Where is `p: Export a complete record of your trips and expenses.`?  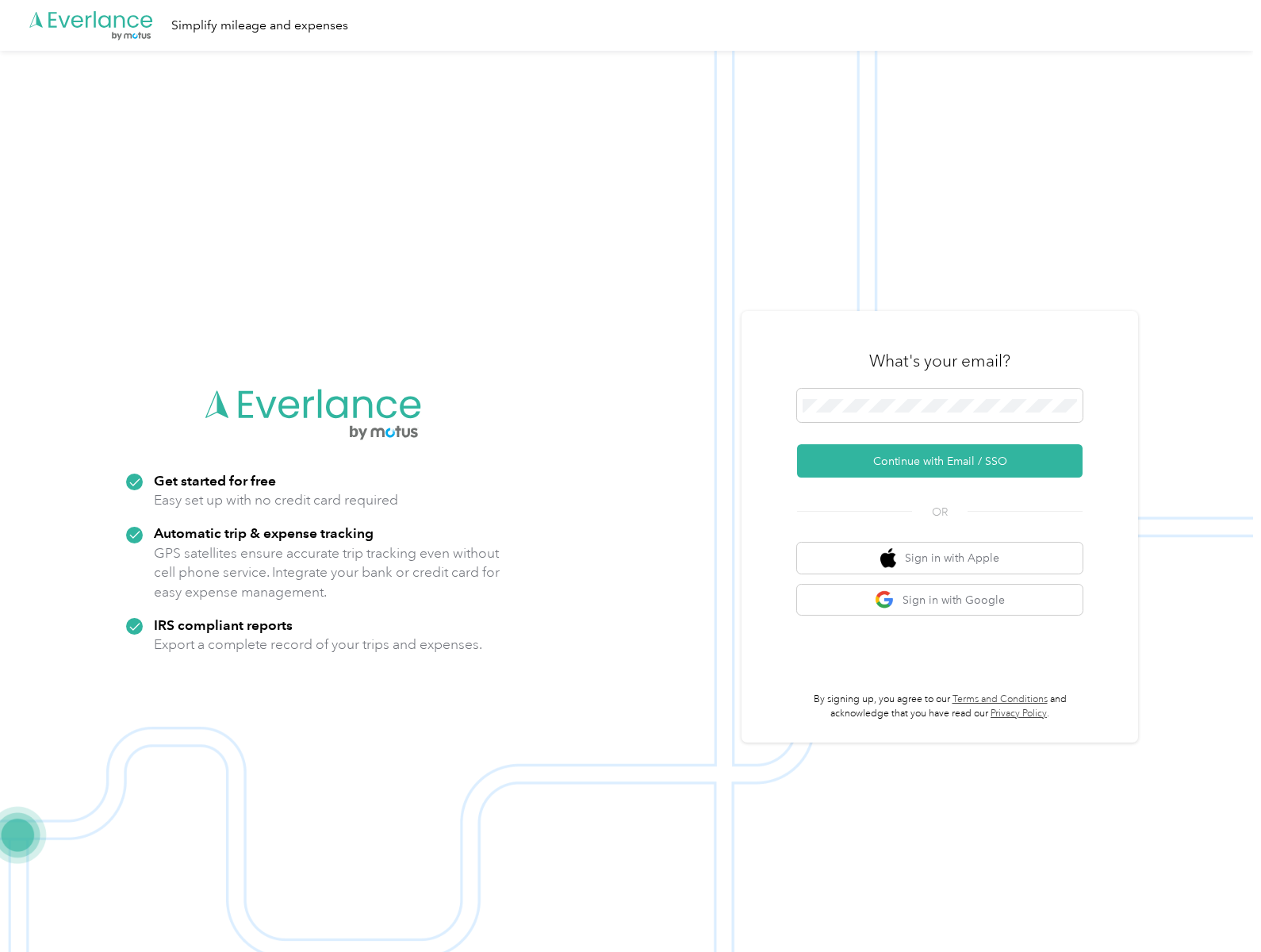
p: Export a complete record of your trips and expenses. is located at coordinates (318, 644).